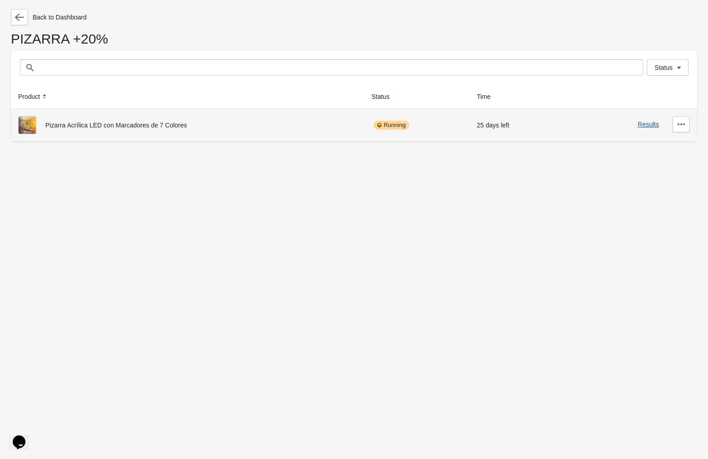  Describe the element at coordinates (648, 124) in the screenshot. I see `button: Results` at that location.